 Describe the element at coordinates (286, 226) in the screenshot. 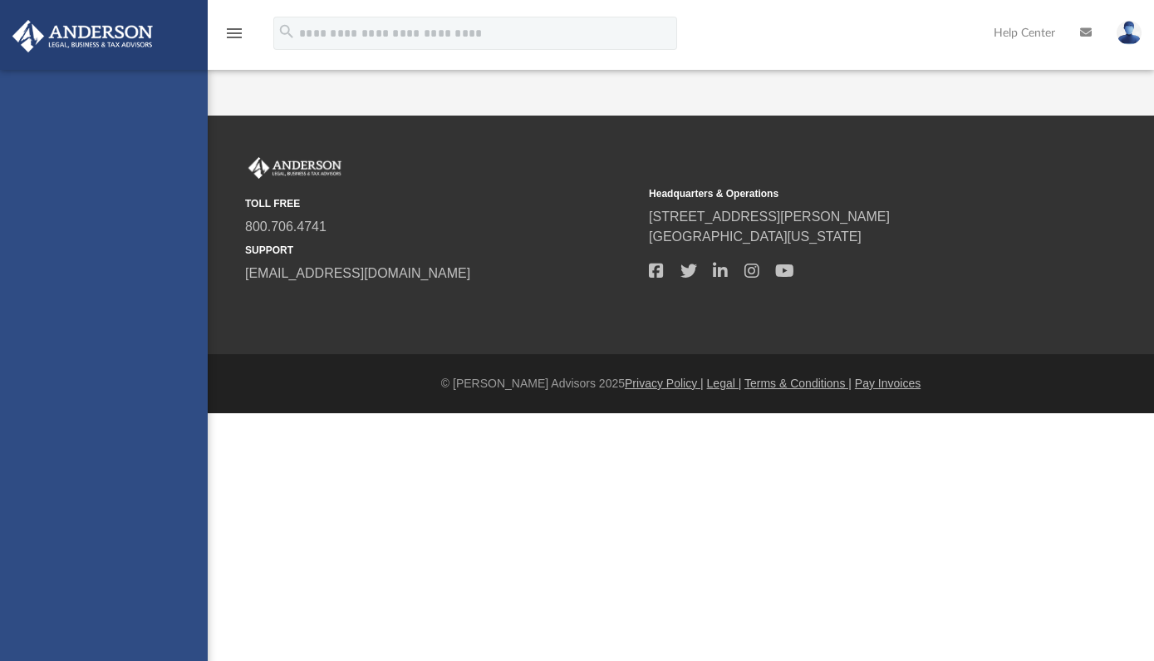

I see `a: 800.706.4741` at that location.